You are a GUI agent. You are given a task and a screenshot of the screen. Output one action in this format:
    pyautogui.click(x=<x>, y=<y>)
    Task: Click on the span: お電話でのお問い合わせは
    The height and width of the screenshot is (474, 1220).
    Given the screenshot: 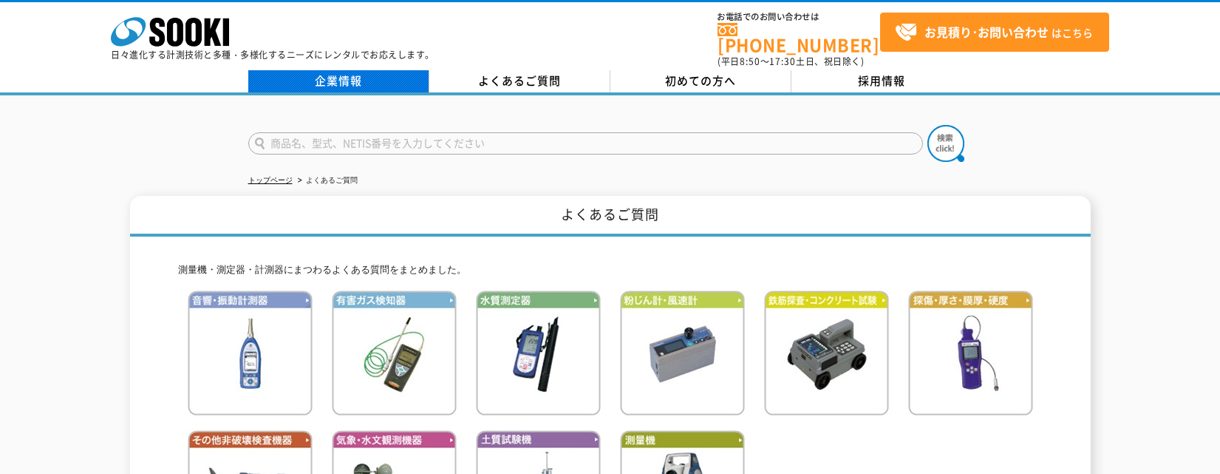 What is the action you would take?
    pyautogui.click(x=799, y=17)
    